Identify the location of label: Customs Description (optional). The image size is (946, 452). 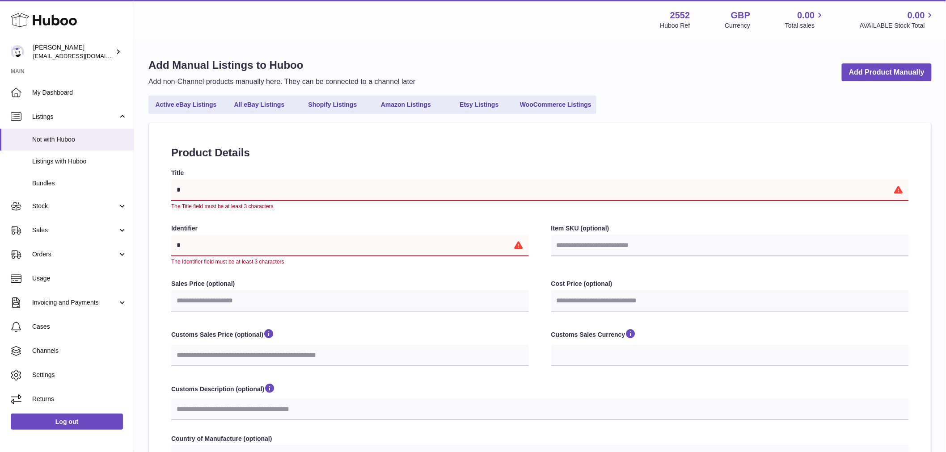
(540, 390).